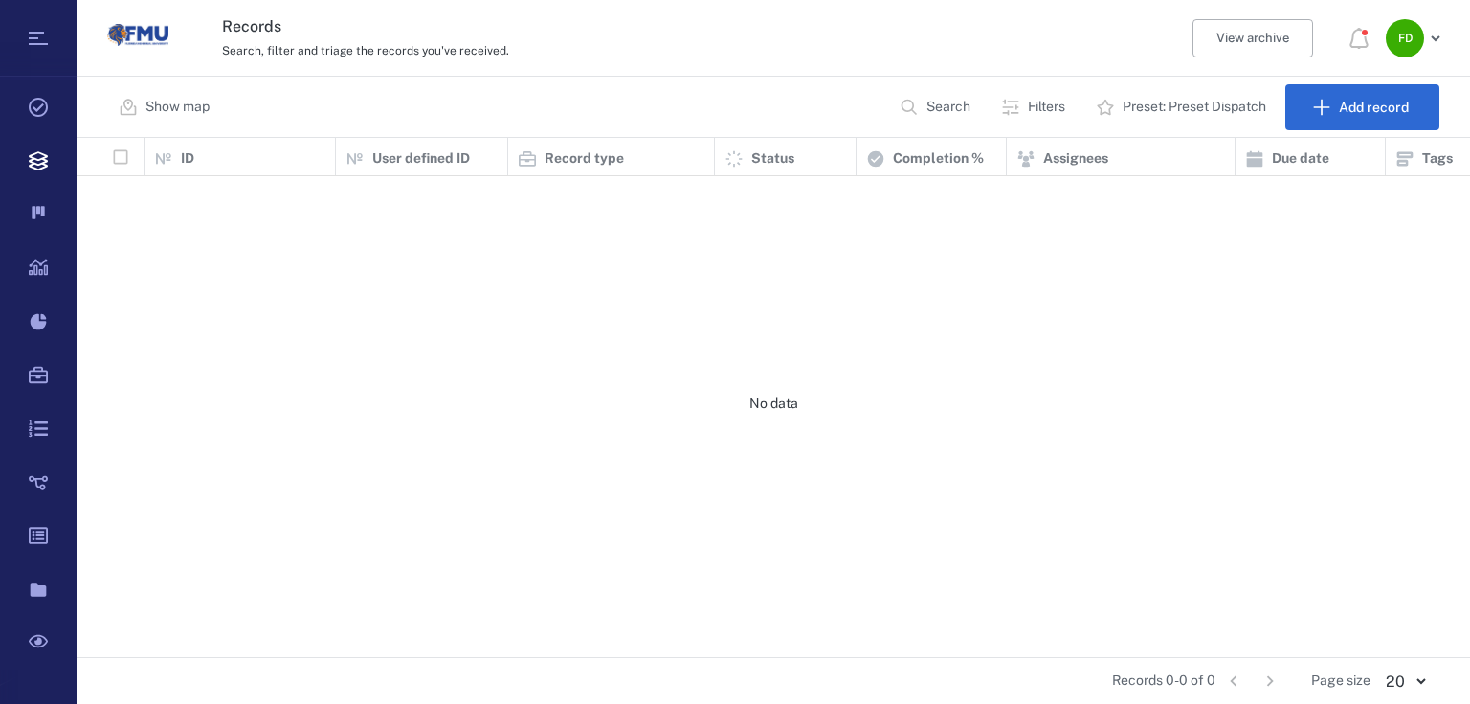 The height and width of the screenshot is (704, 1470). Describe the element at coordinates (1362, 107) in the screenshot. I see `button: Add record` at that location.